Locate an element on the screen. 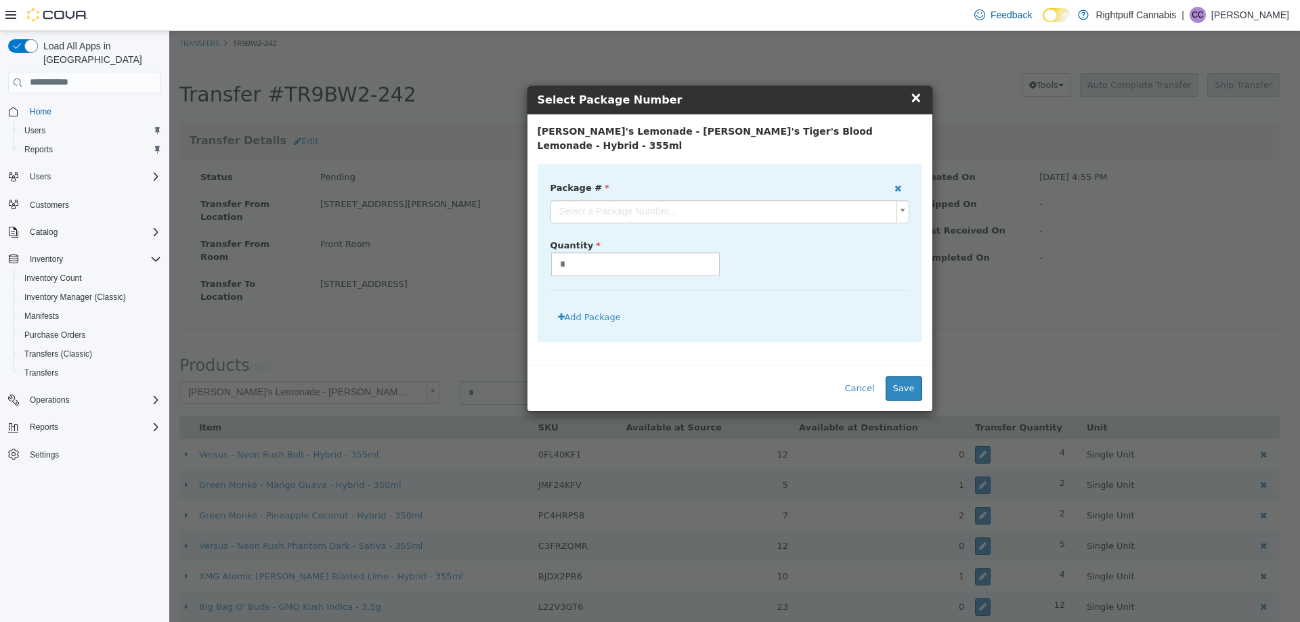  button: Customers is located at coordinates (85, 204).